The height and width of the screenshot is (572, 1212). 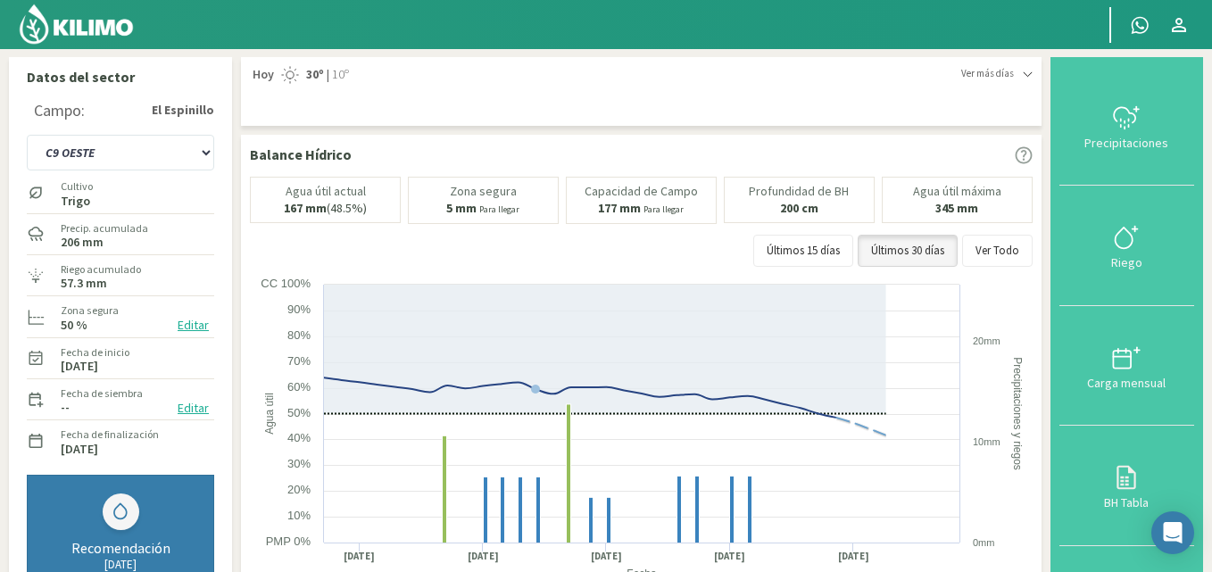 What do you see at coordinates (305, 208) in the screenshot?
I see `b: 167 mm` at bounding box center [305, 208].